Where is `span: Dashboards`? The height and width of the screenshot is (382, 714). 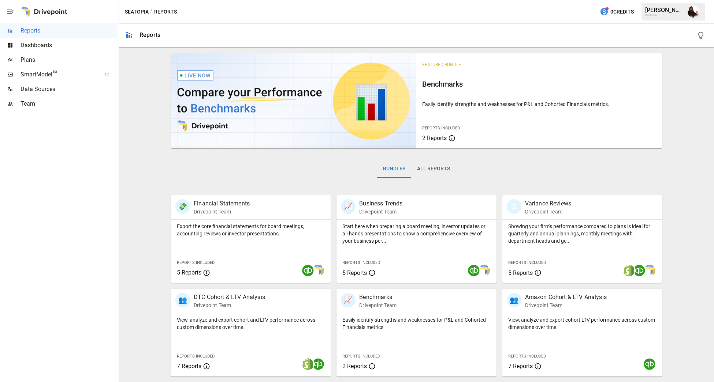 span: Dashboards is located at coordinates (69, 45).